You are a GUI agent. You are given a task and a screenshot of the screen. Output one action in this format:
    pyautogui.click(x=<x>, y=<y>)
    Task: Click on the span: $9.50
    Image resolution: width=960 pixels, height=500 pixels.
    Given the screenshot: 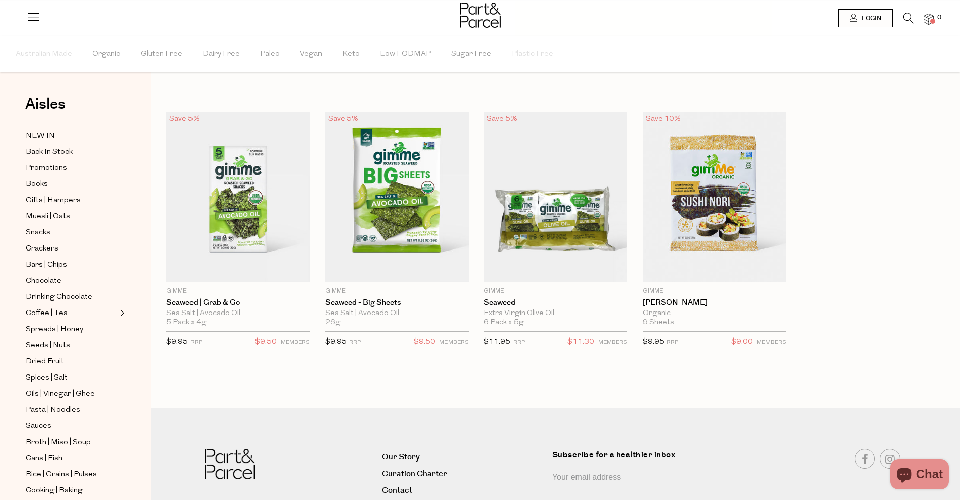 What is the action you would take?
    pyautogui.click(x=266, y=342)
    